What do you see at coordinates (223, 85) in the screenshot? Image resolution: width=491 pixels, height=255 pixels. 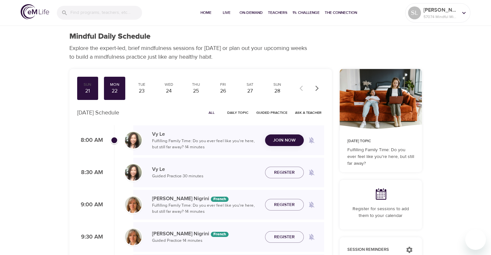 I see `div: Fri` at bounding box center [223, 85].